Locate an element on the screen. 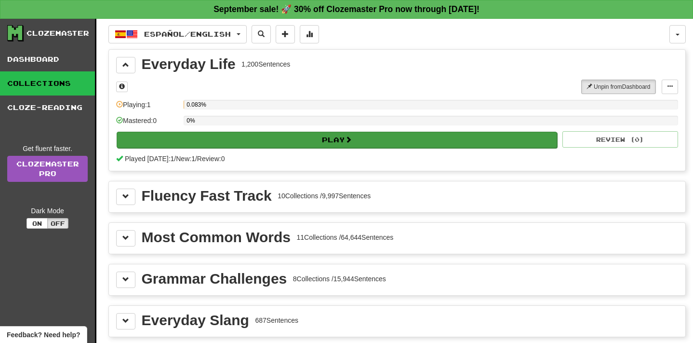  button: On is located at coordinates (37, 223).